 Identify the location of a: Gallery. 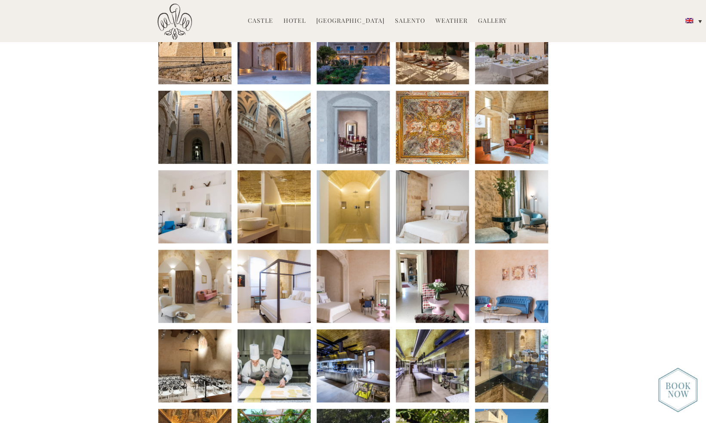
(492, 21).